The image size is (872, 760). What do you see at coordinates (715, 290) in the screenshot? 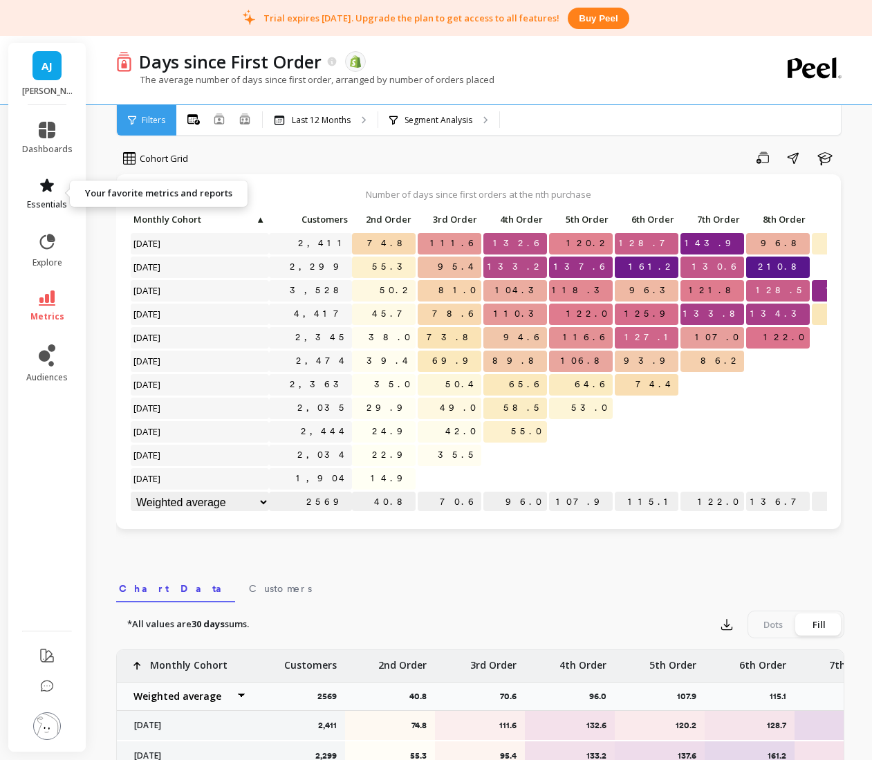
I see `span: 121.8` at bounding box center [715, 290].